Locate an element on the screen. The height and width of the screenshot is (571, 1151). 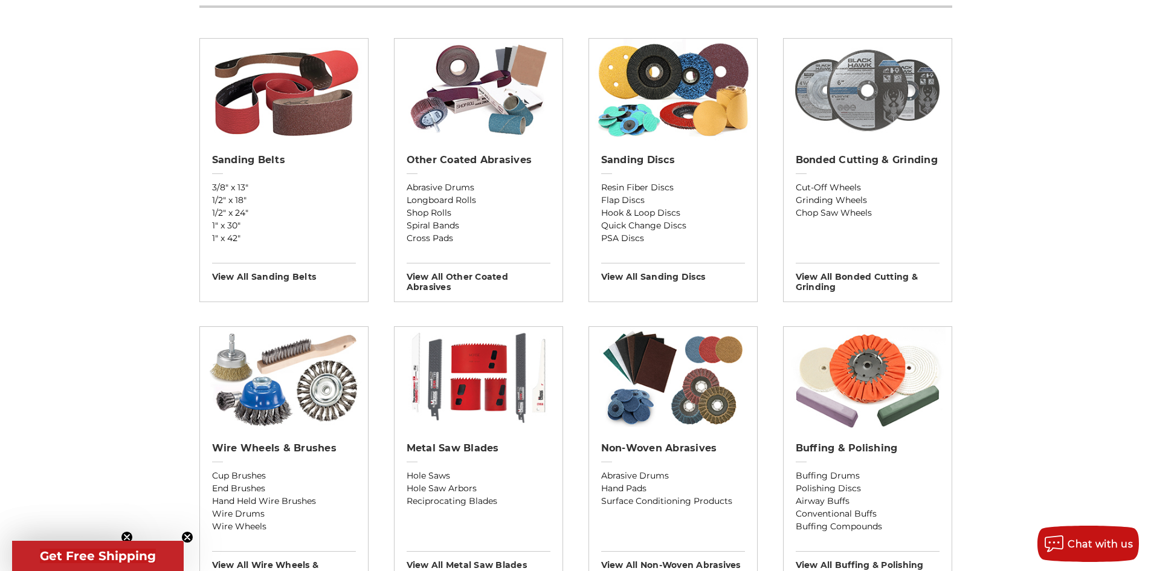
a: Chop Saw Wheels is located at coordinates (867, 213).